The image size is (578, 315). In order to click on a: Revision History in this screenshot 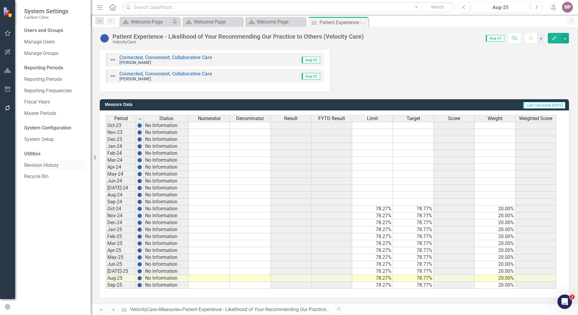, I will do `click(54, 166)`.